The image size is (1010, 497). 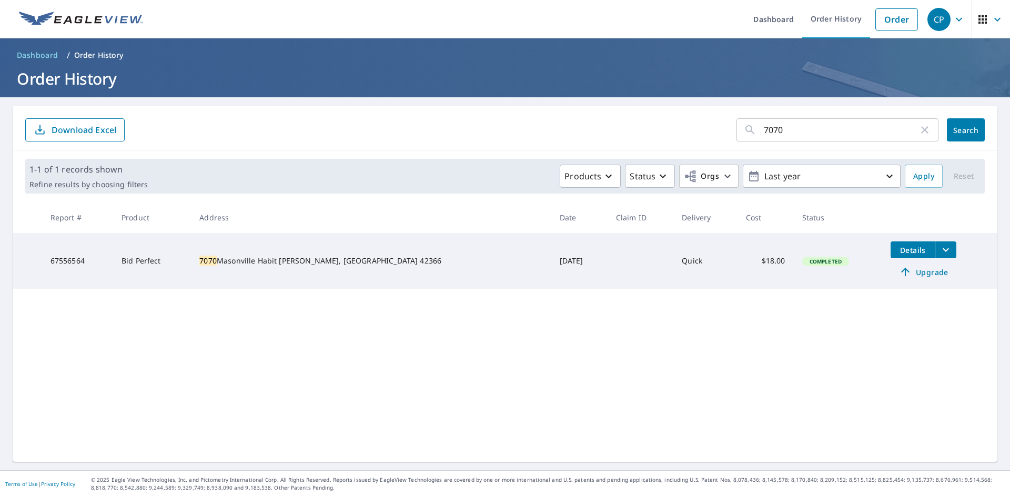 What do you see at coordinates (766, 217) in the screenshot?
I see `th: Cost` at bounding box center [766, 217].